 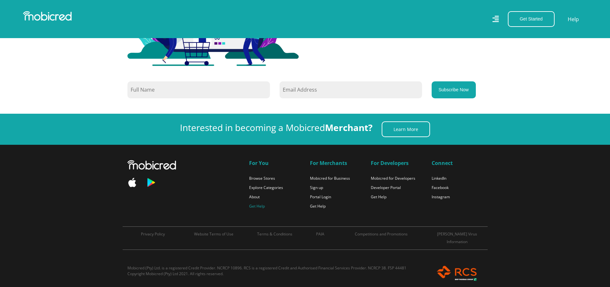 What do you see at coordinates (153, 234) in the screenshot?
I see `a: Privacy Policy` at bounding box center [153, 234].